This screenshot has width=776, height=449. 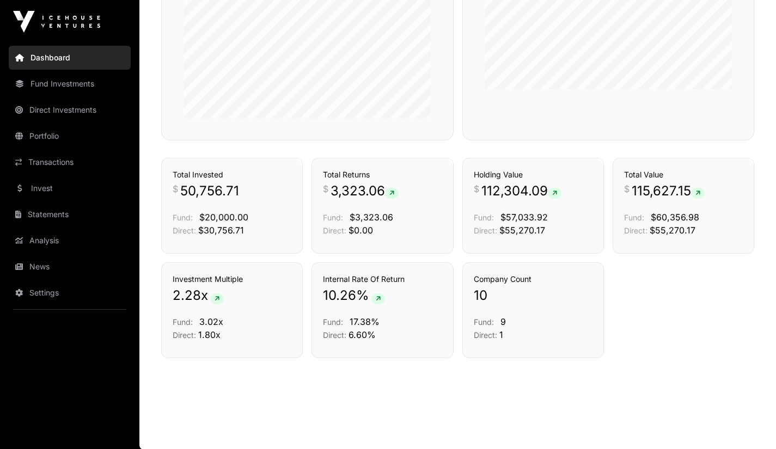 I want to click on div: Chat Widget, so click(x=749, y=423).